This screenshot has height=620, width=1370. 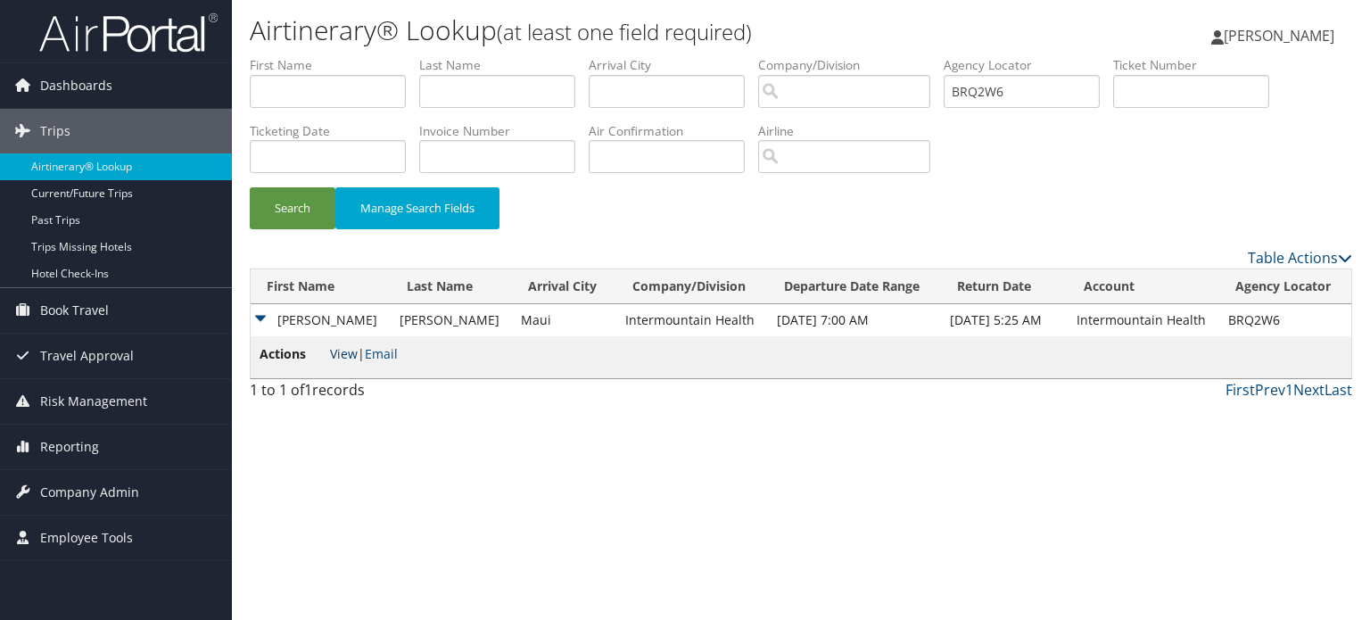 What do you see at coordinates (94, 401) in the screenshot?
I see `span: Risk Management` at bounding box center [94, 401].